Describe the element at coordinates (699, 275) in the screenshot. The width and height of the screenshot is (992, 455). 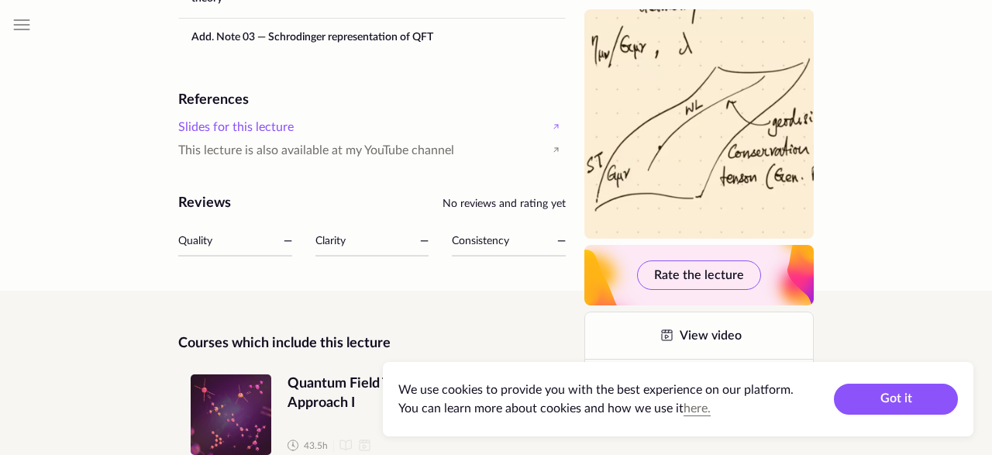
I see `button: Rate the lecture` at that location.